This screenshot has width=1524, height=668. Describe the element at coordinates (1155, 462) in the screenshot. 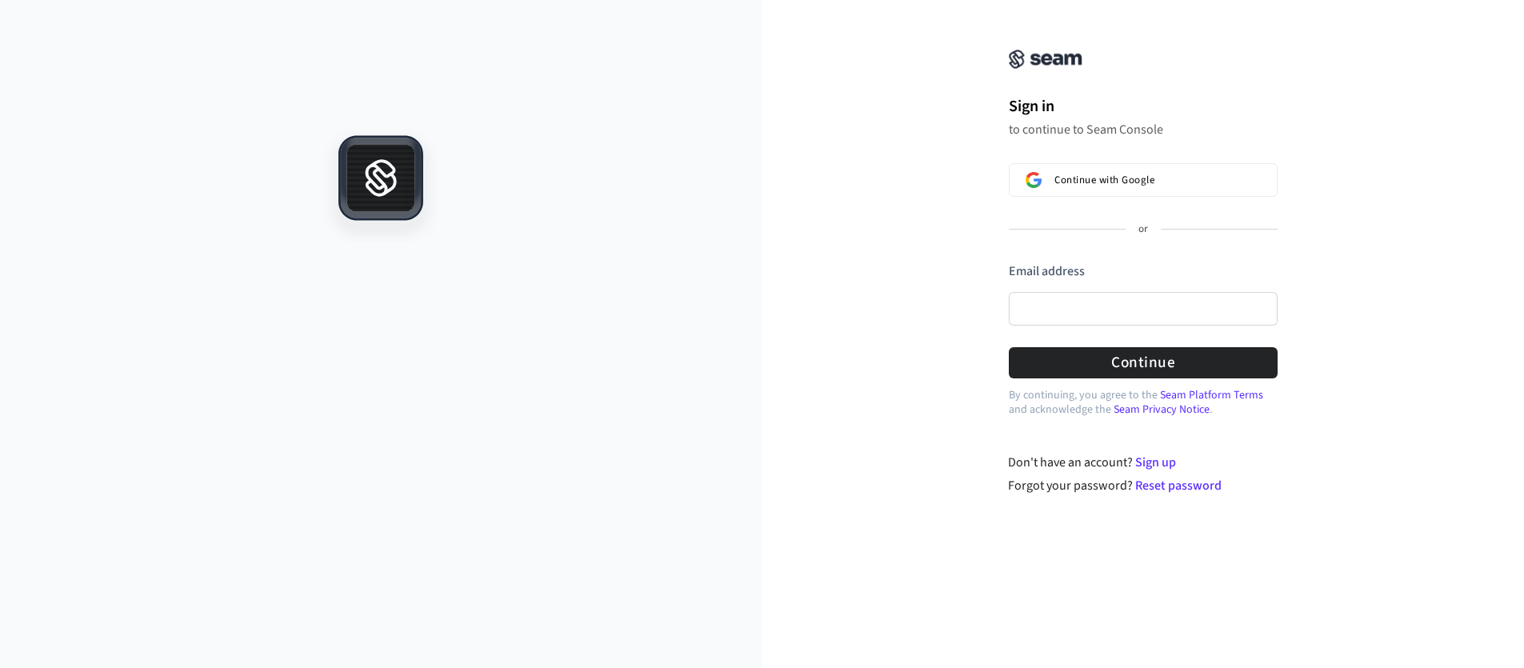

I see `a: Sign up` at that location.